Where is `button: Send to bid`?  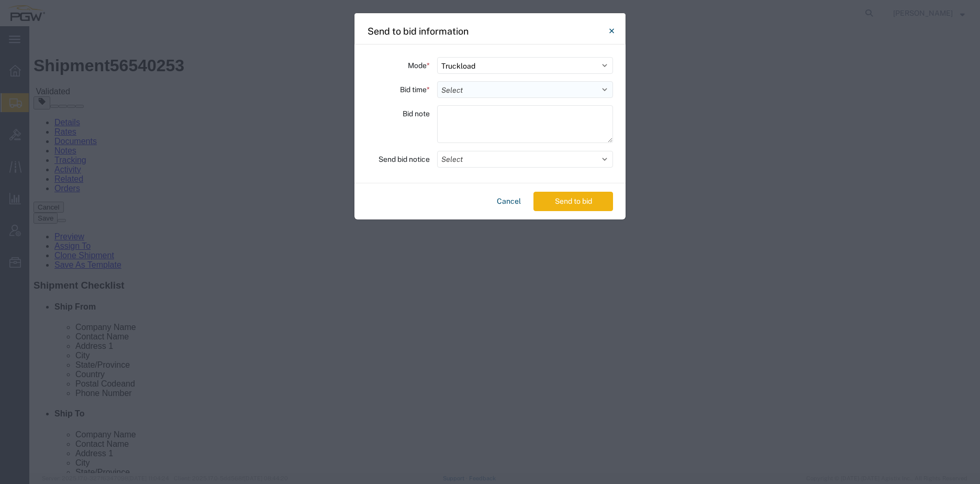 button: Send to bid is located at coordinates (573, 201).